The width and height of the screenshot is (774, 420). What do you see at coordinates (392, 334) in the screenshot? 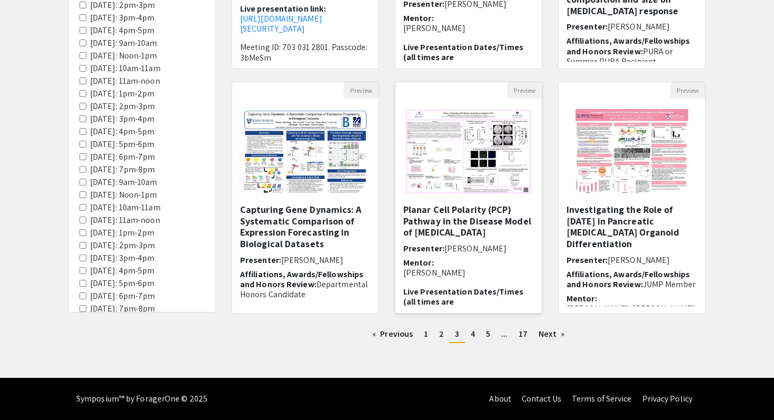
I see `a: Previous page` at bounding box center [392, 334].